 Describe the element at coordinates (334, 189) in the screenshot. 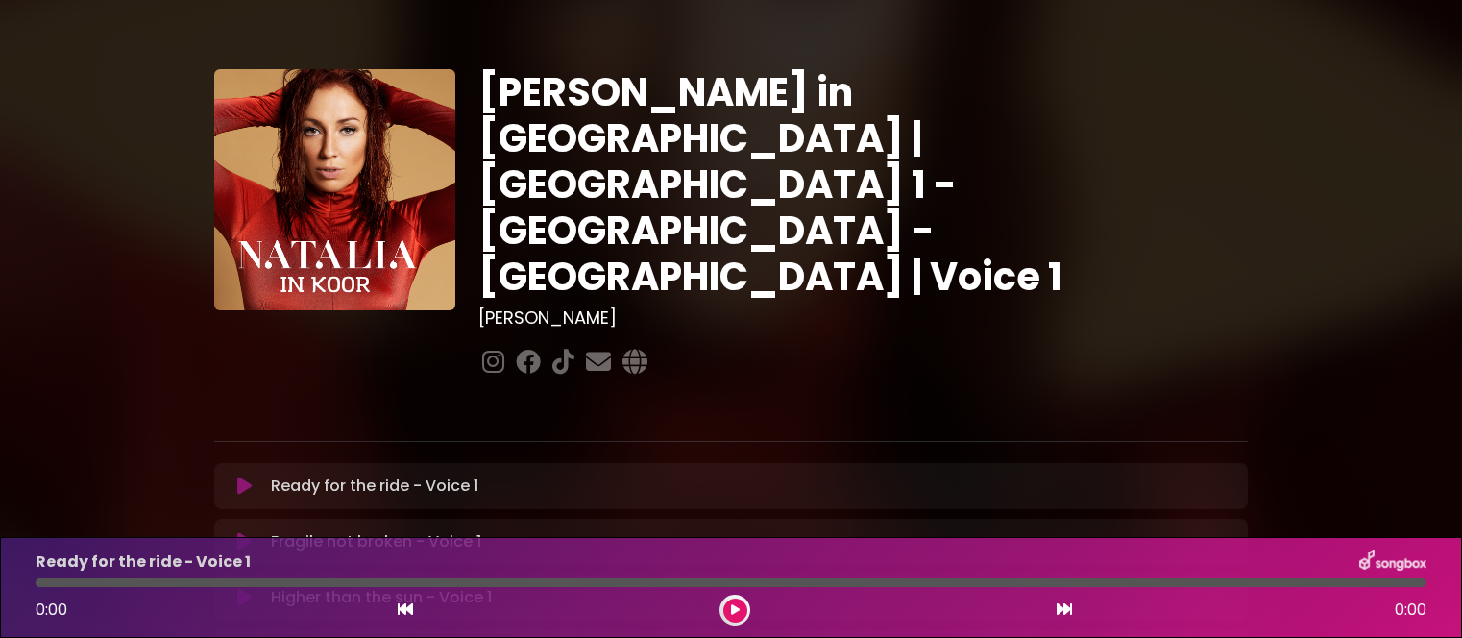

I see `img: YTVS25JmS9CLUqXqkEhs` at that location.